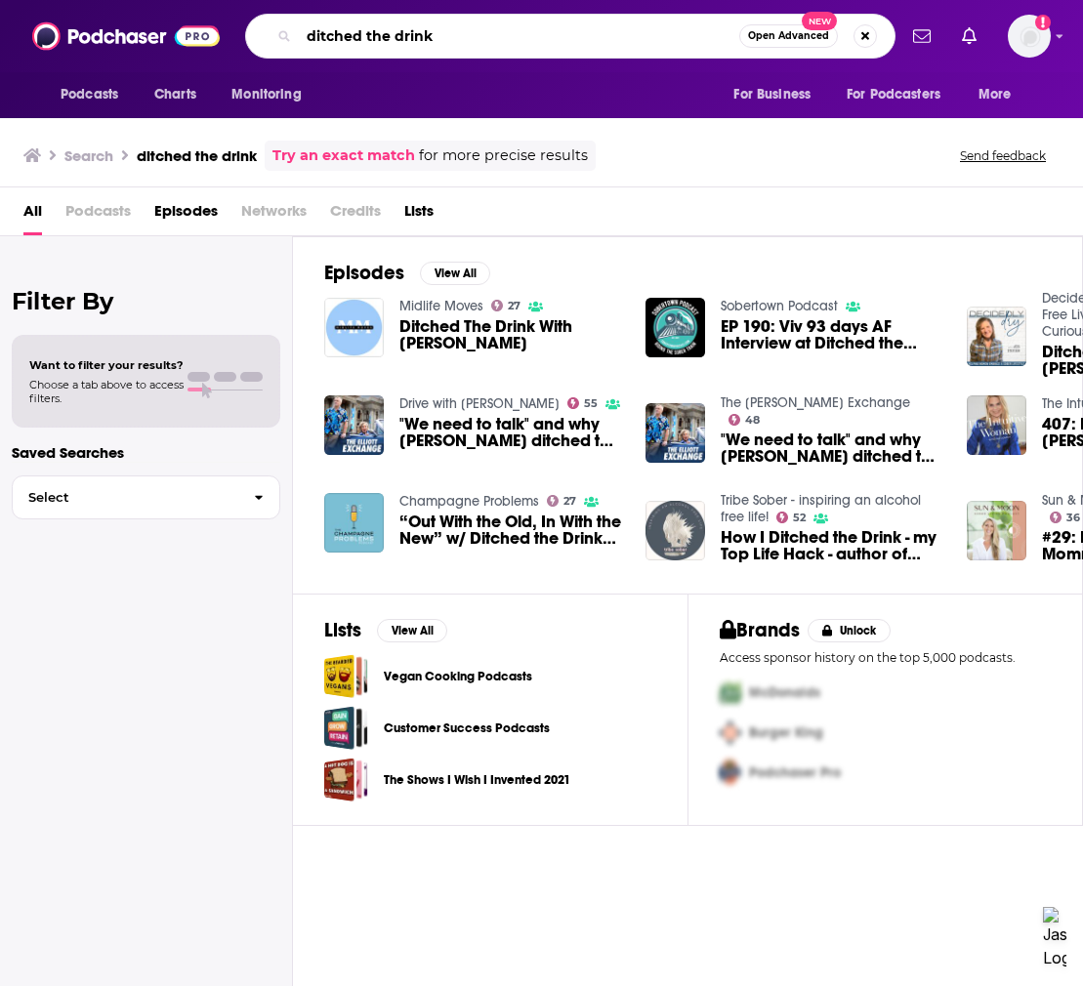  I want to click on span: Charts, so click(175, 95).